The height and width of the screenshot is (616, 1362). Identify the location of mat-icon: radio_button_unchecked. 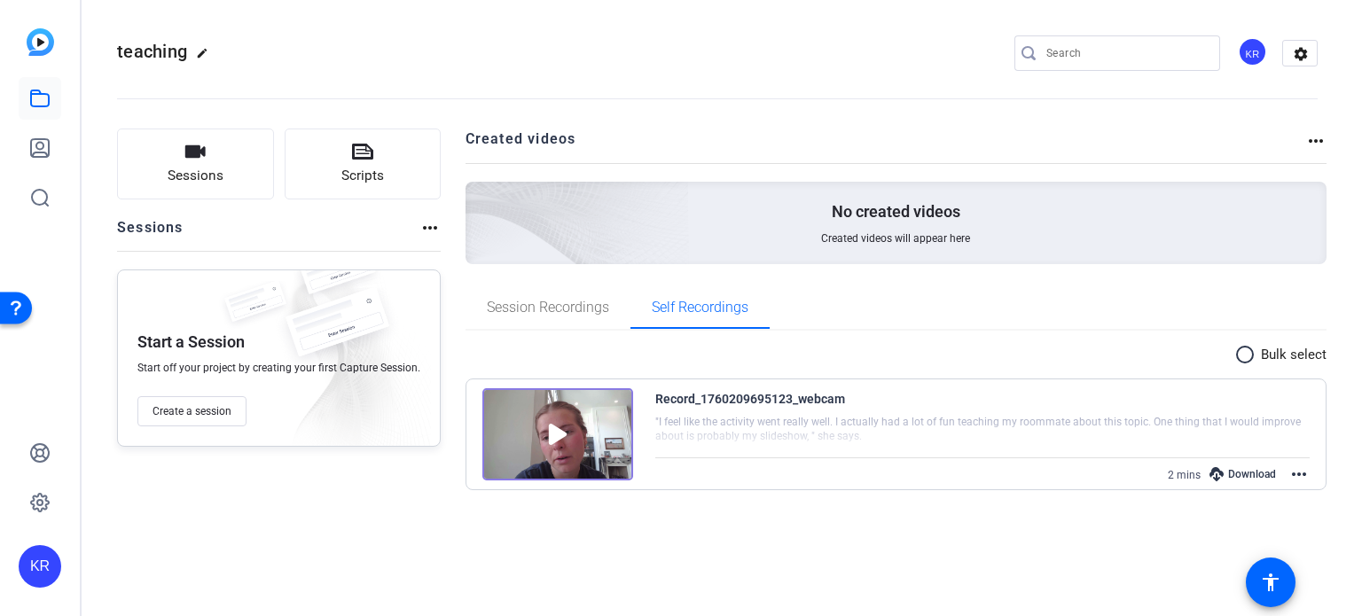
(1248, 355).